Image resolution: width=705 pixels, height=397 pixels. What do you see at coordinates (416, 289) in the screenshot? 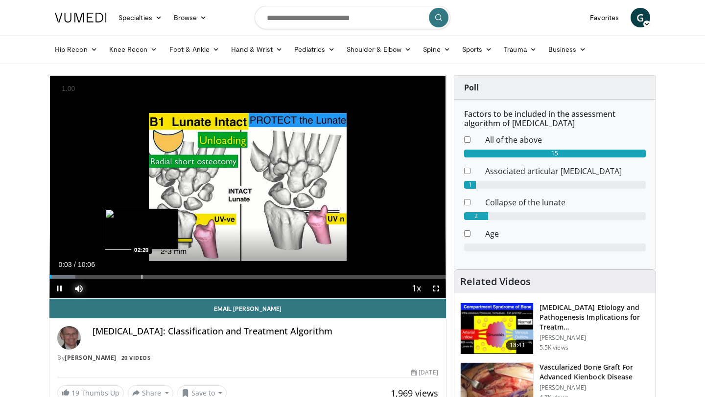
I see `button: Playback Rate` at bounding box center [416, 289].